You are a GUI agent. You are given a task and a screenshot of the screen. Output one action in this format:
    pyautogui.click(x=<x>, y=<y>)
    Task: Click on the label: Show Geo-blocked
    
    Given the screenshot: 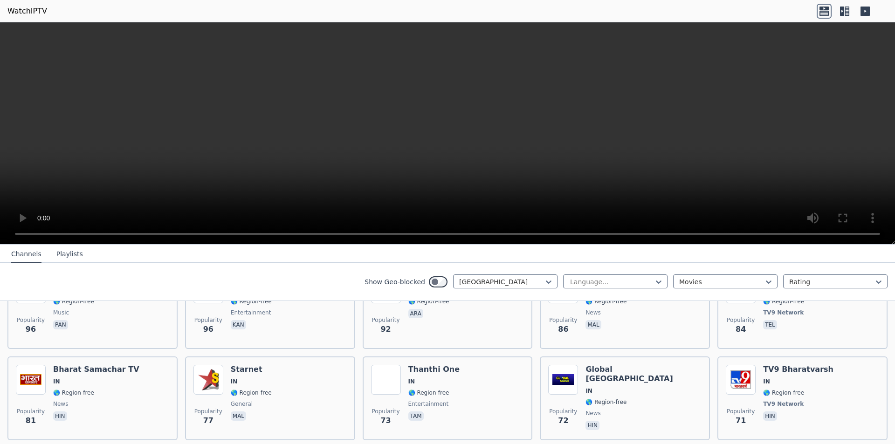 What is the action you would take?
    pyautogui.click(x=395, y=282)
    